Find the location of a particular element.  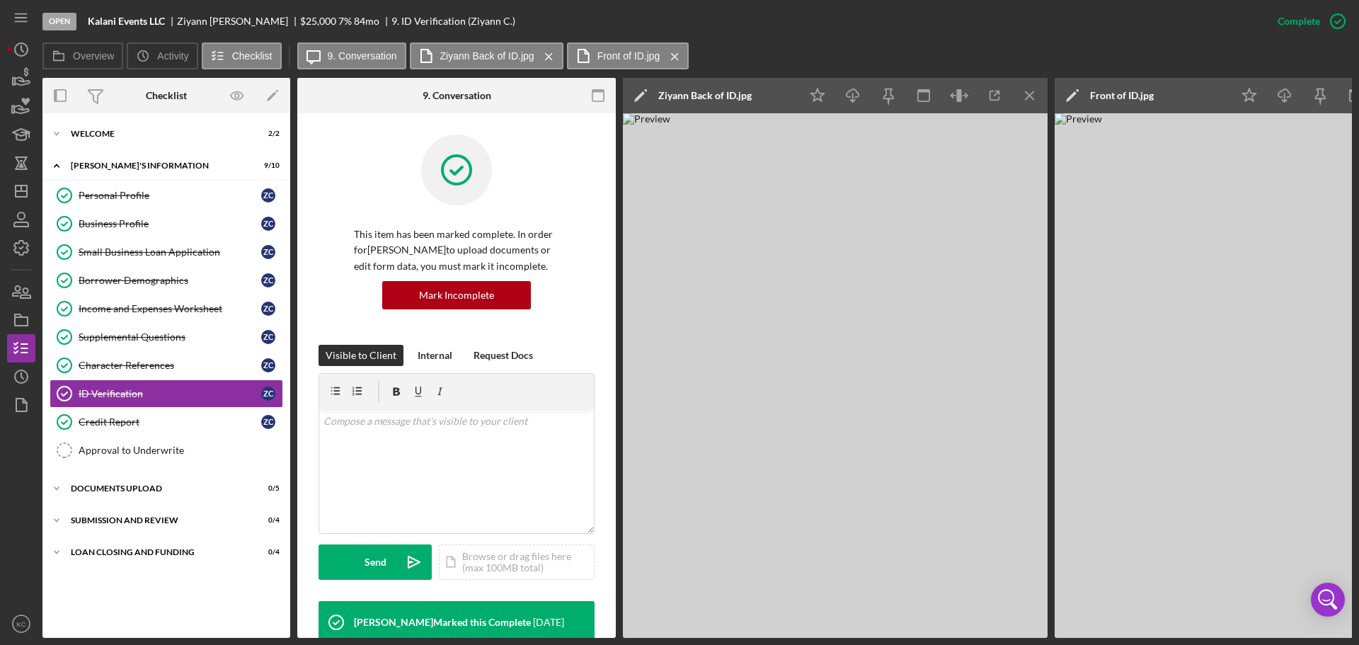

a: Credit ReportZC is located at coordinates (166, 422).